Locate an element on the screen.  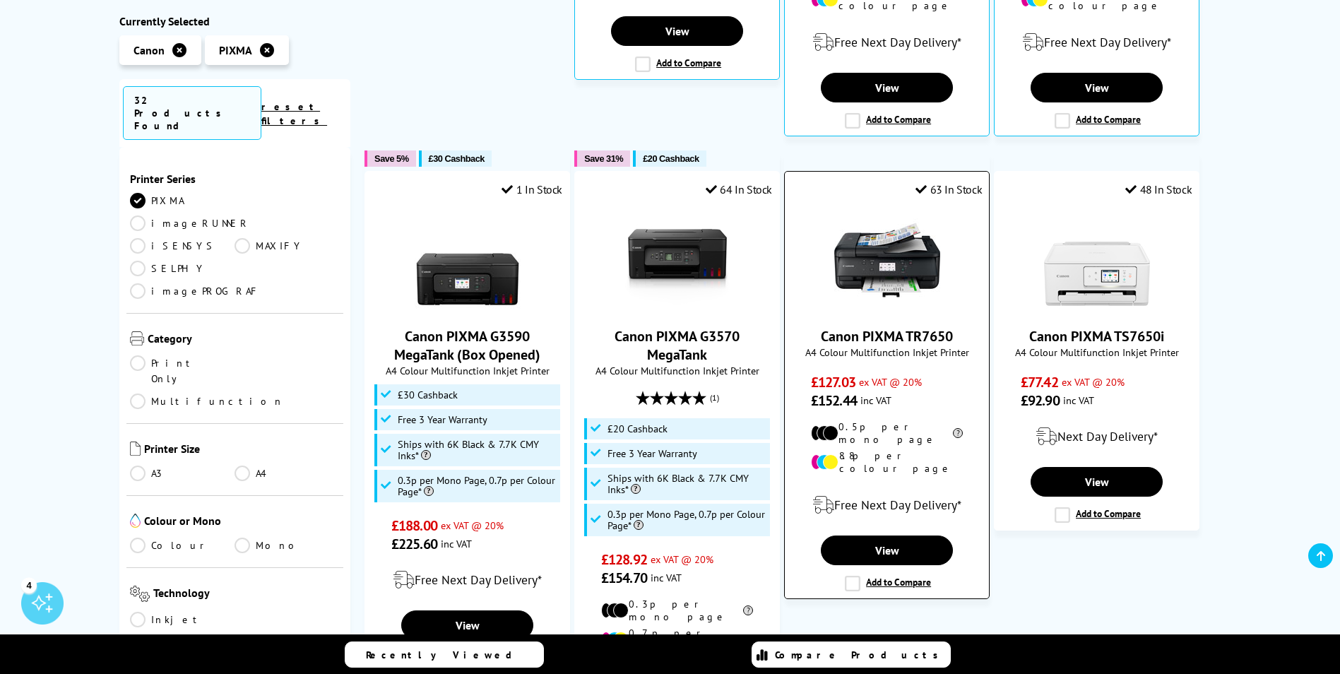
span: Printer Series is located at coordinates (235, 179).